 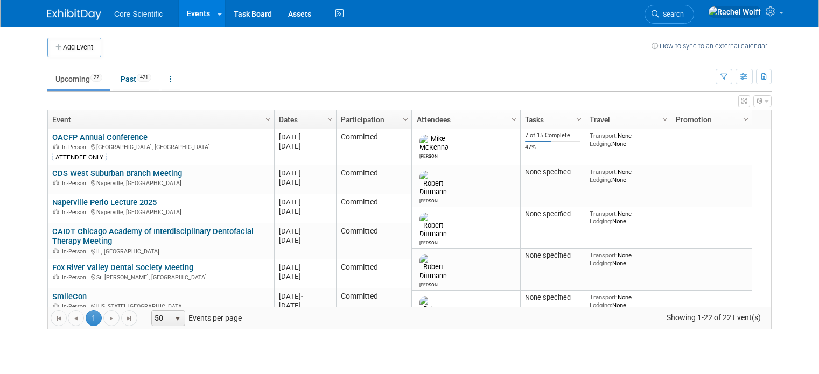 What do you see at coordinates (74, 15) in the screenshot?
I see `img: ExhibitDay` at bounding box center [74, 15].